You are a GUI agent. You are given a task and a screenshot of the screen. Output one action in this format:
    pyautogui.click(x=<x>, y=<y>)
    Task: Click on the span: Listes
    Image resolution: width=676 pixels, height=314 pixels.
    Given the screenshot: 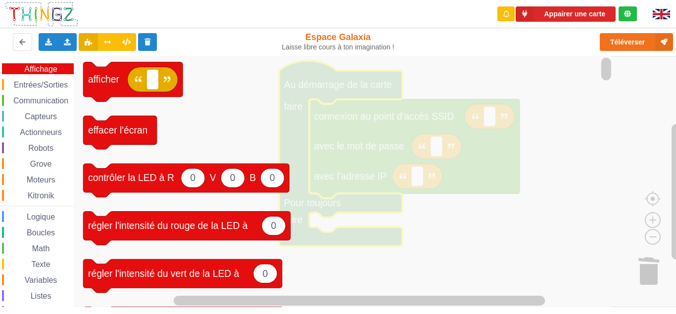 What is the action you would take?
    pyautogui.click(x=41, y=296)
    